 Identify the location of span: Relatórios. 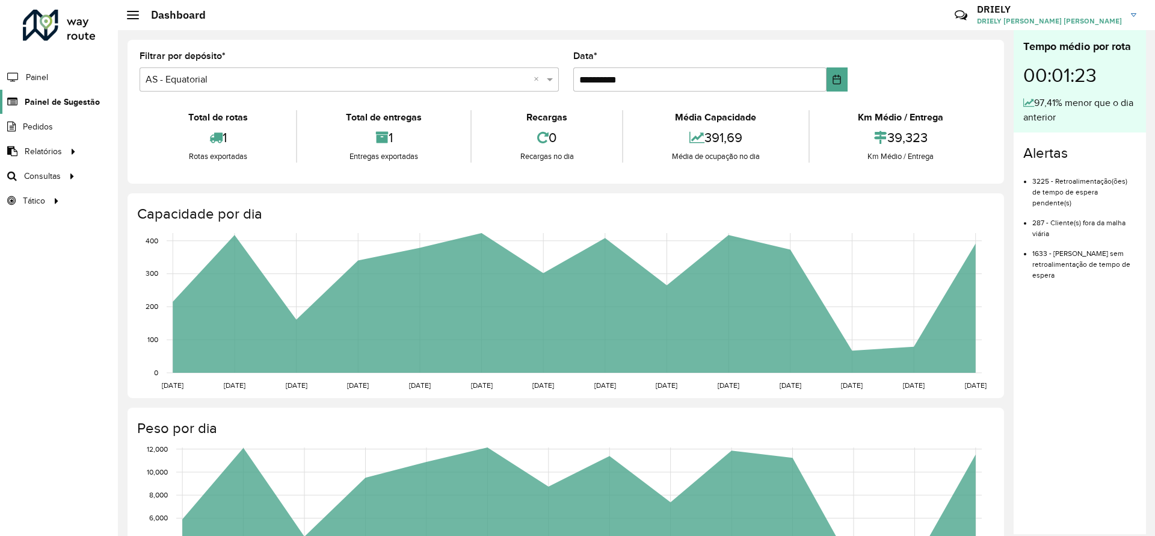
(43, 151).